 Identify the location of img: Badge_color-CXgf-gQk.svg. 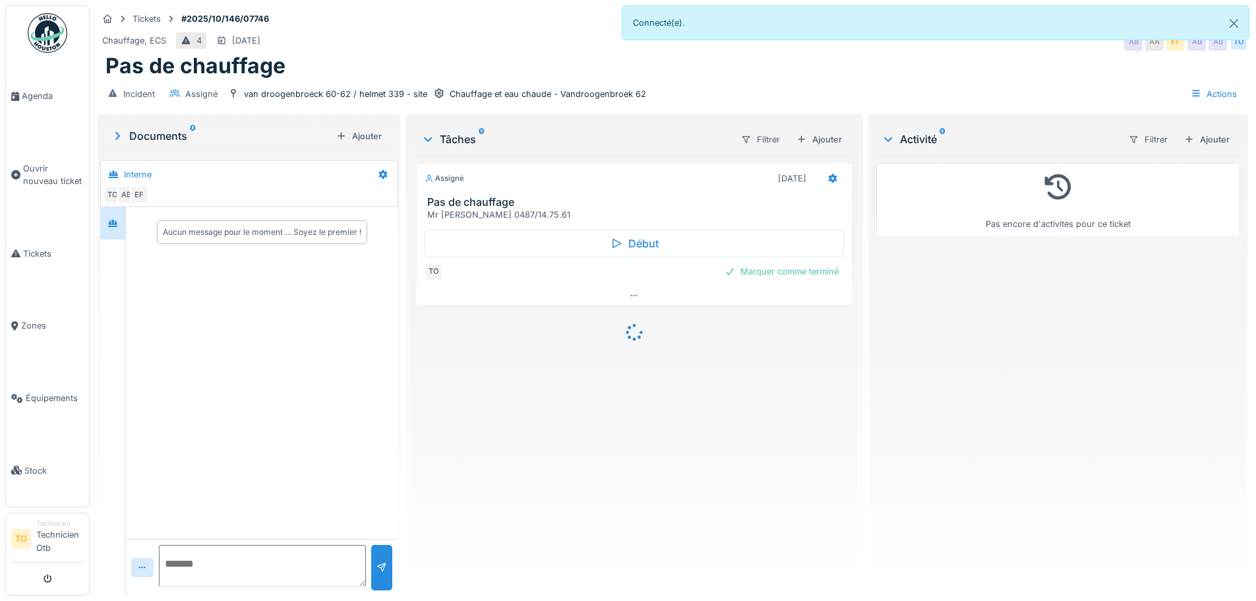
(47, 33).